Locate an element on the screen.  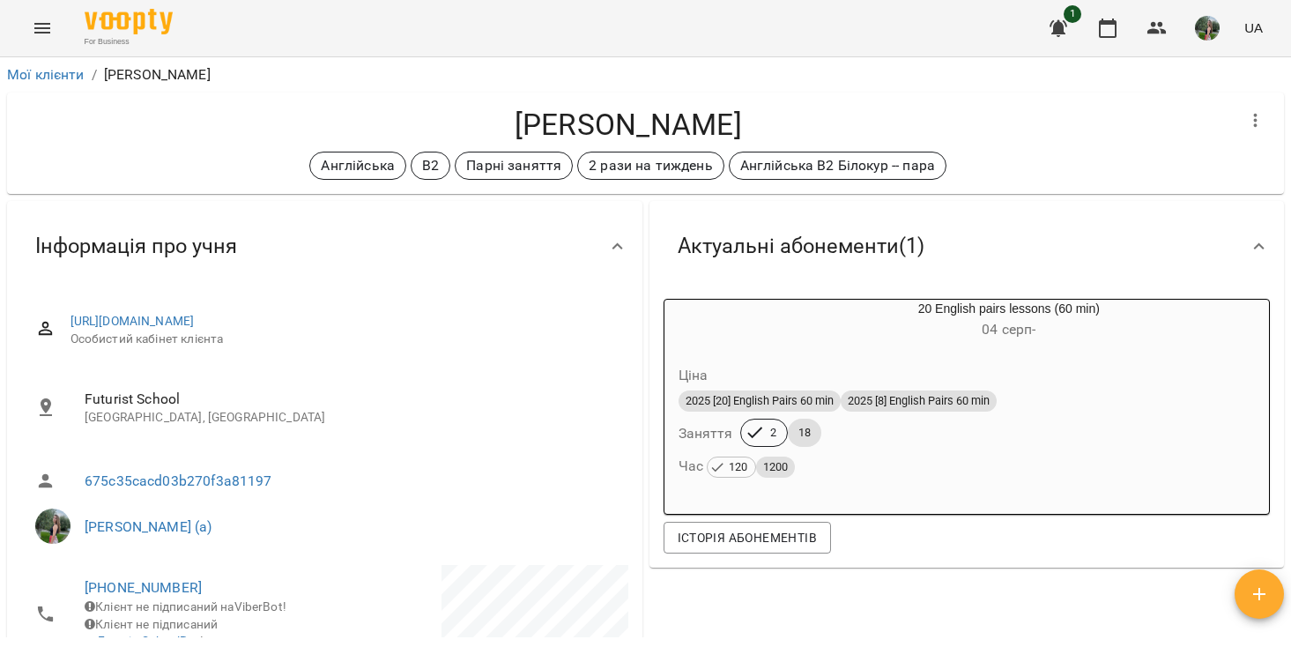
span: 04 серп - is located at coordinates (1008, 329).